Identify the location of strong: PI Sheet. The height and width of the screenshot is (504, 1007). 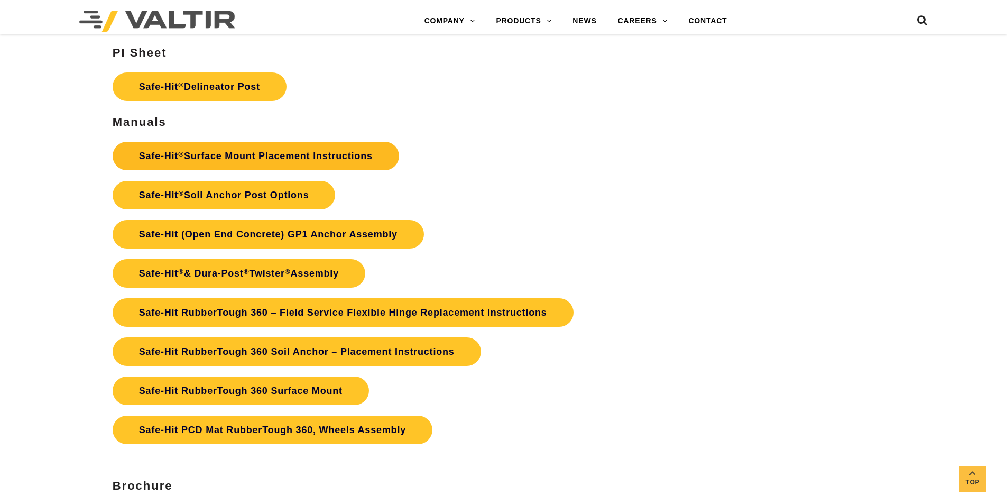
(140, 52).